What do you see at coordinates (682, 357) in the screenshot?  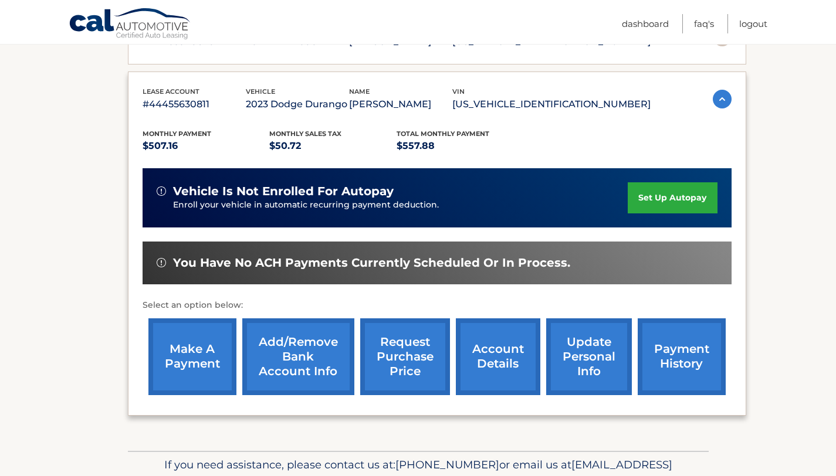 I see `a: payment history` at bounding box center [682, 357].